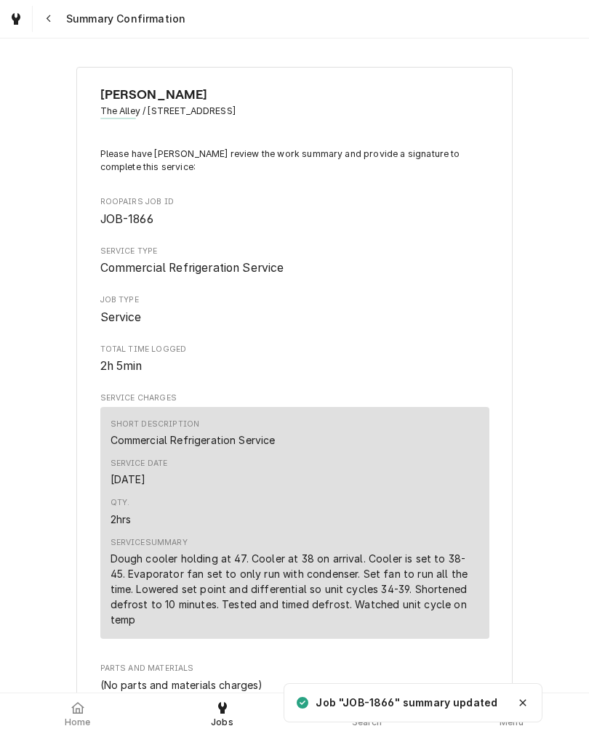  Describe the element at coordinates (294, 94) in the screenshot. I see `span: Name` at that location.